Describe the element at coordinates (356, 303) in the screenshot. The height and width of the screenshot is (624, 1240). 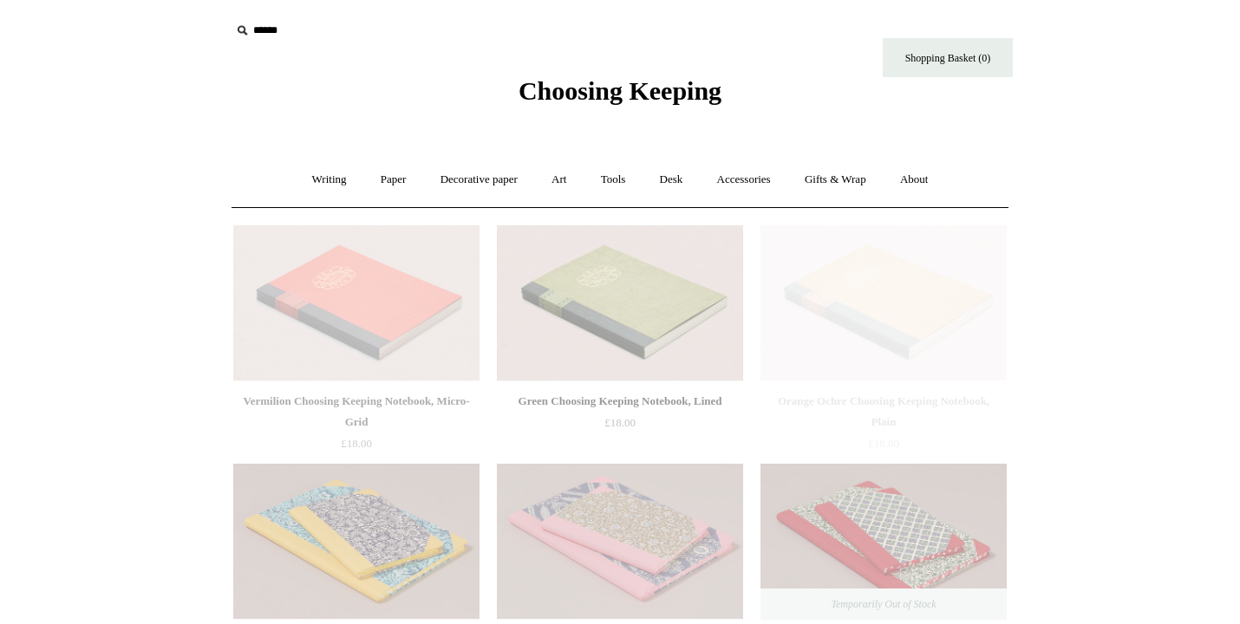
I see `a: Vermilion Choosing Keeping Notebook, Micro-Grid Vermilion Choosing Keeping Notebook, Micro-Grid` at that location.